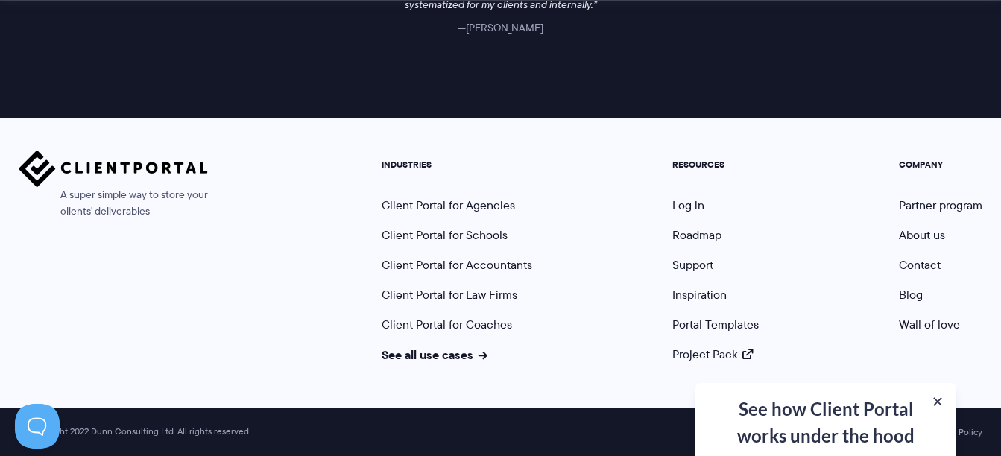 The height and width of the screenshot is (456, 1001). What do you see at coordinates (713, 354) in the screenshot?
I see `a: Project Pack` at bounding box center [713, 354].